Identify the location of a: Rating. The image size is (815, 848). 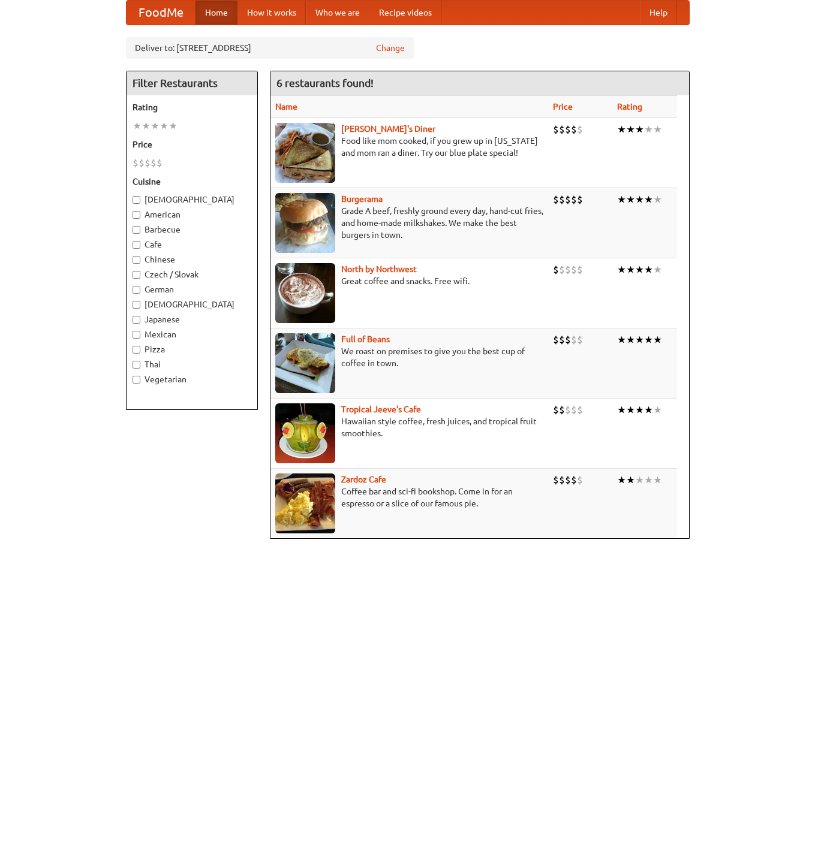
(629, 107).